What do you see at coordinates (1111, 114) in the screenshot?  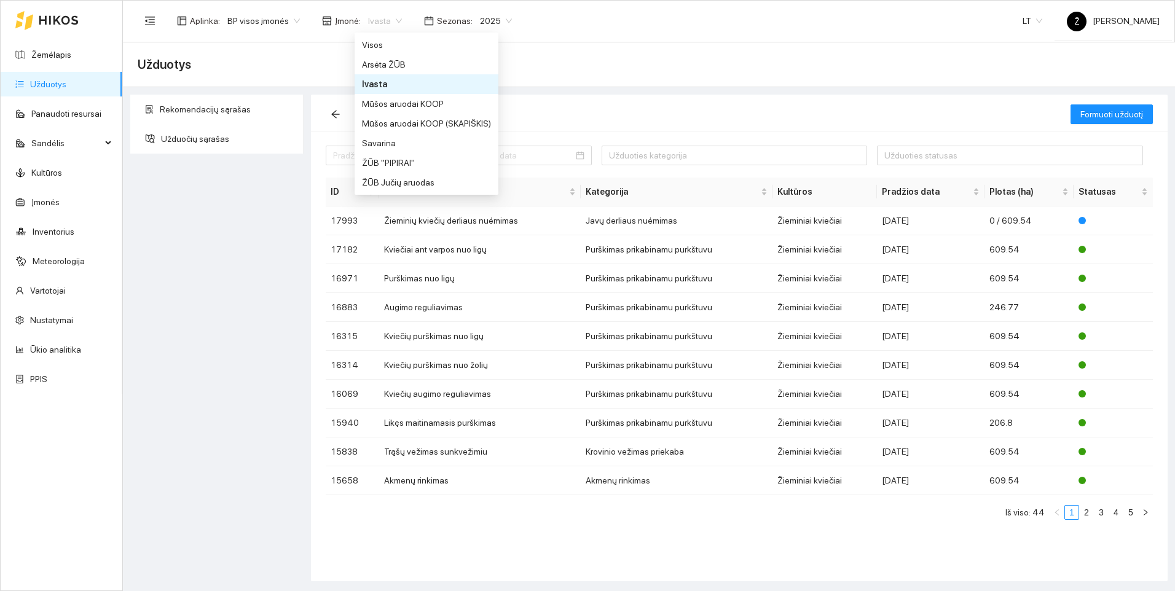 I see `span: Formuoti užduotį` at bounding box center [1111, 114].